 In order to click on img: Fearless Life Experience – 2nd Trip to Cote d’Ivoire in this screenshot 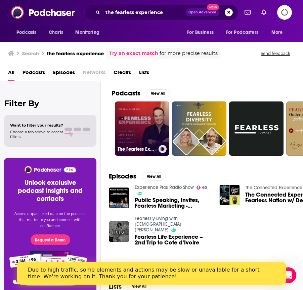, I will do `click(119, 232)`.